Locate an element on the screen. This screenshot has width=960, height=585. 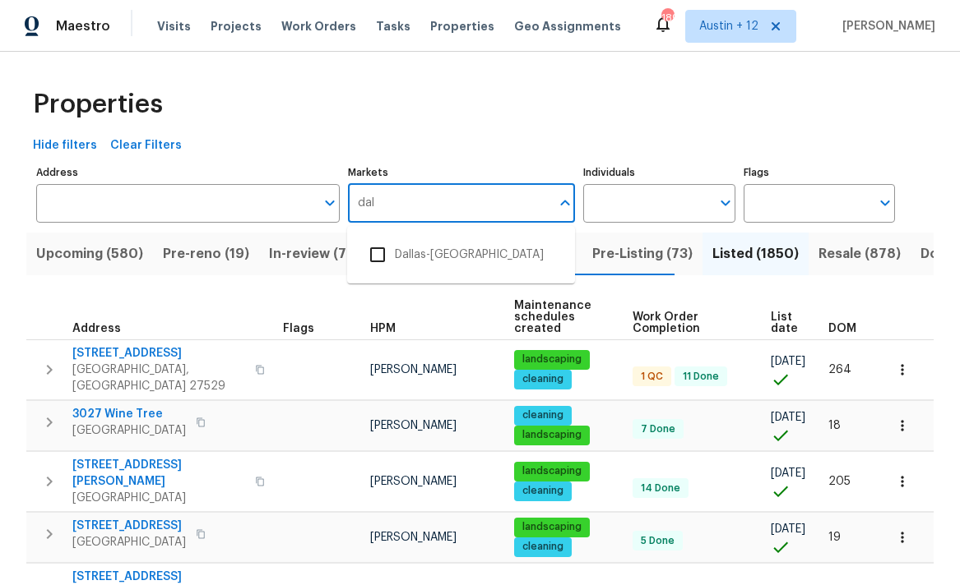
span: 264 is located at coordinates (840, 370).